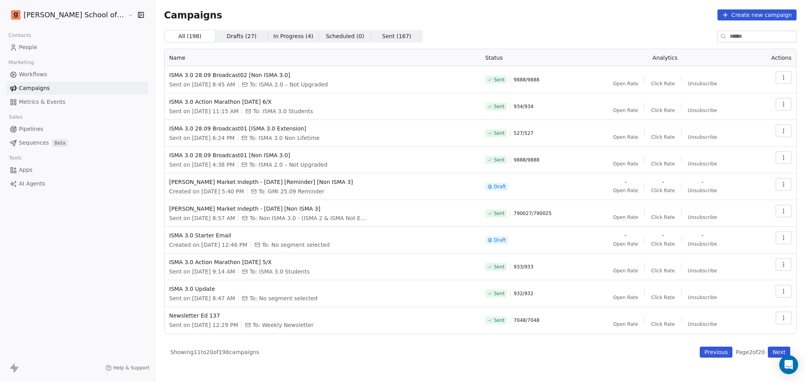 This screenshot has height=382, width=806. I want to click on span: Tools, so click(15, 158).